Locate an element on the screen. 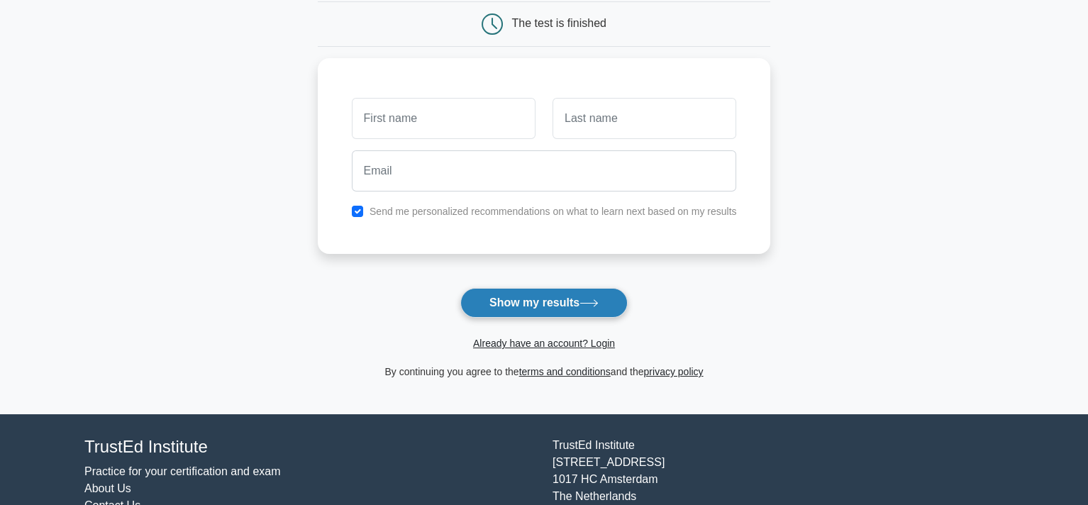 This screenshot has height=505, width=1088. div: The test is finished is located at coordinates (559, 23).